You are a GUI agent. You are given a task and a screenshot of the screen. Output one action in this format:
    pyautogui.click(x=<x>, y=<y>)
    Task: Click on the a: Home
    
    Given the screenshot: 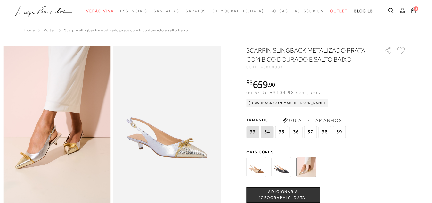 What is the action you would take?
    pyautogui.click(x=29, y=30)
    